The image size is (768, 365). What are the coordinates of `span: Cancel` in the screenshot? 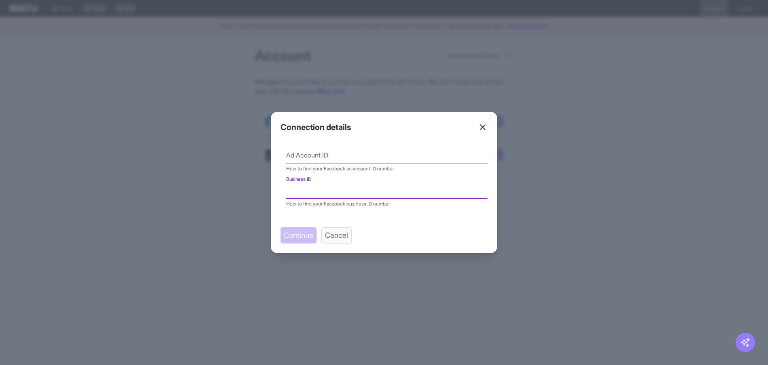 It's located at (336, 236).